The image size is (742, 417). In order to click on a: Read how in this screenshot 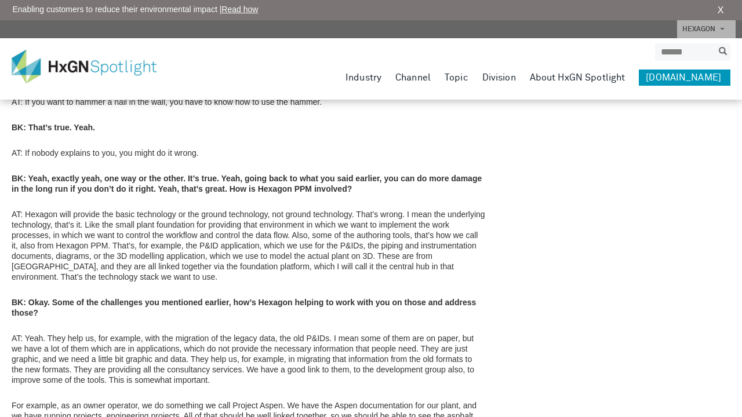, I will do `click(239, 9)`.